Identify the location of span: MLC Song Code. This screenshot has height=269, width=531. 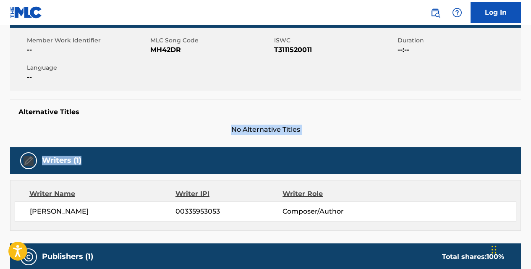
(211, 40).